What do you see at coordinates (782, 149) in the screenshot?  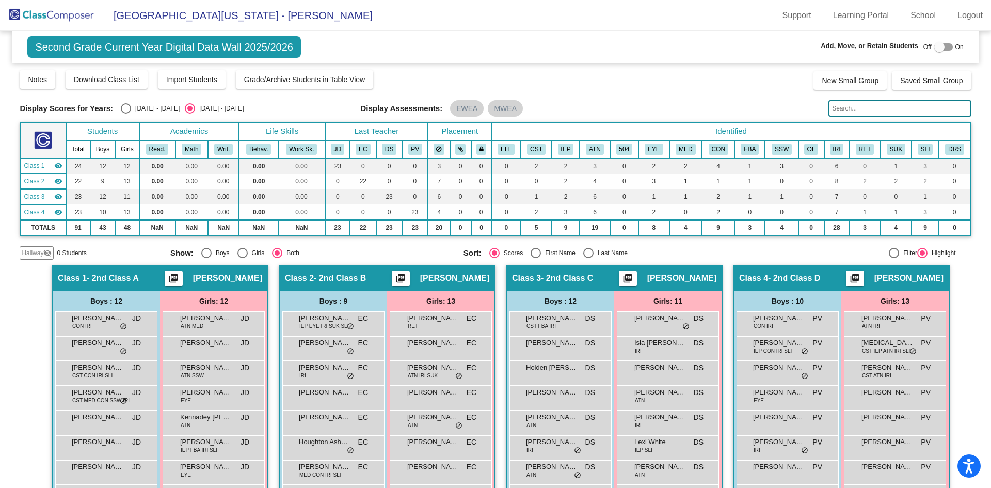 I see `button: SSW` at bounding box center [782, 149].